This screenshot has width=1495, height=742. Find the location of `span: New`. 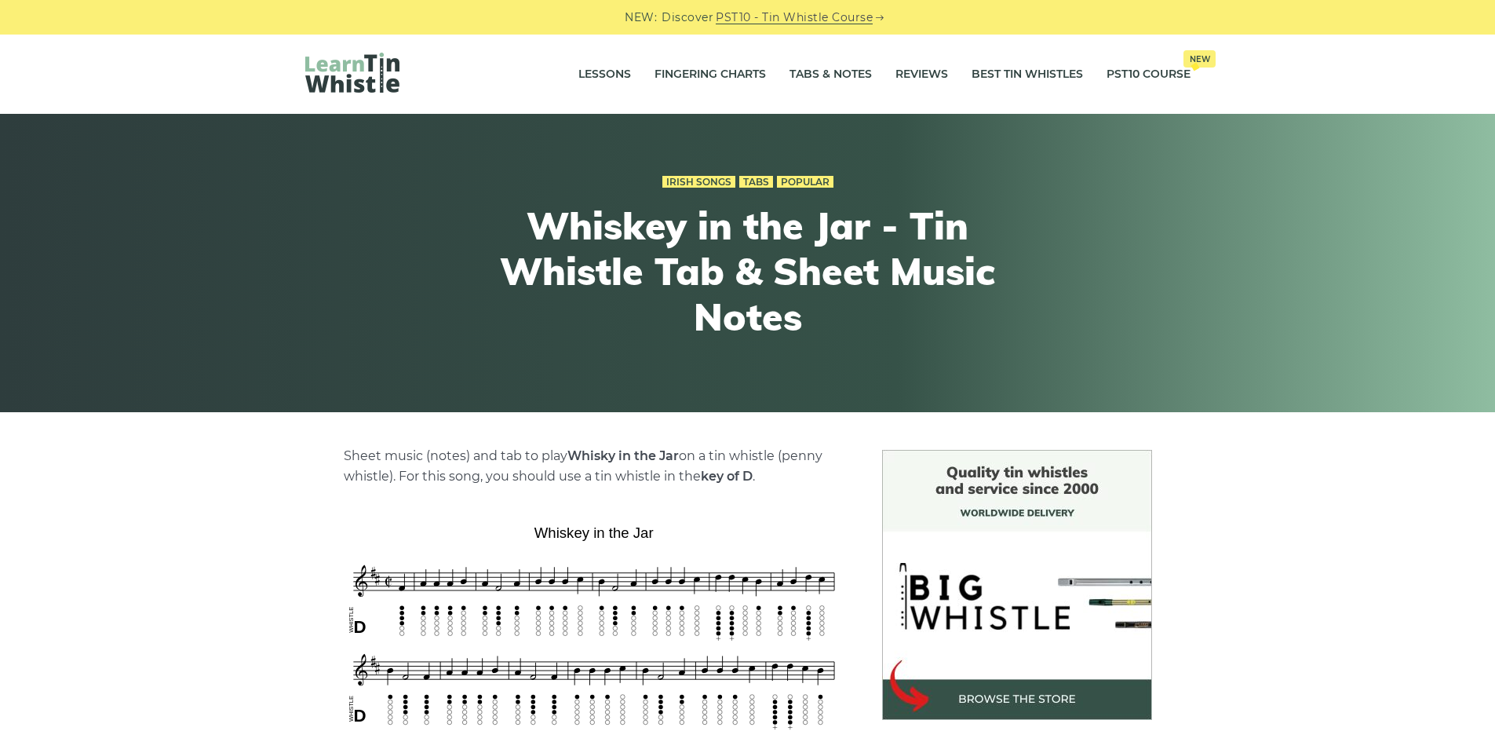

span: New is located at coordinates (1200, 59).